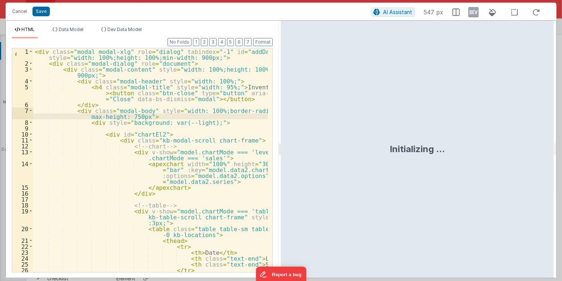 This screenshot has width=562, height=281. I want to click on div: 25, so click(23, 264).